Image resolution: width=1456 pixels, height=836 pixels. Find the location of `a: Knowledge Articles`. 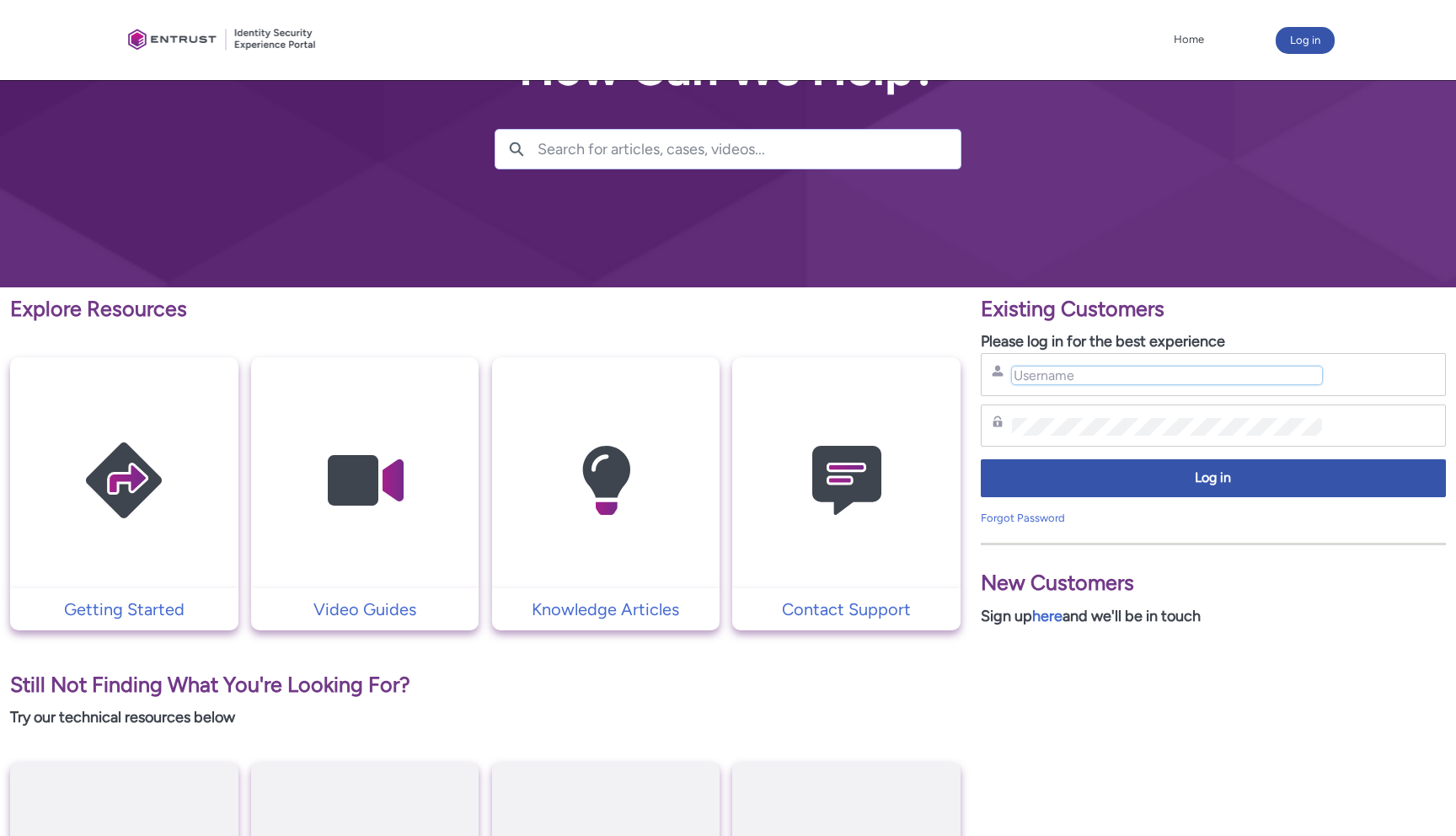

a: Knowledge Articles is located at coordinates (606, 610).